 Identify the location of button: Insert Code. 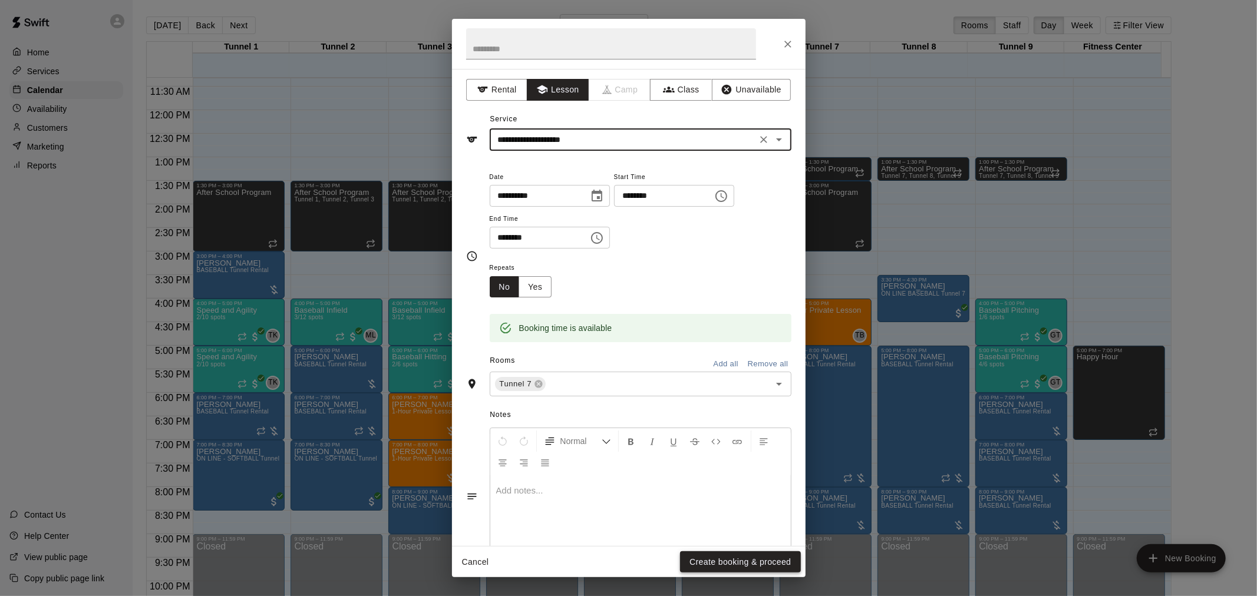
(716, 441).